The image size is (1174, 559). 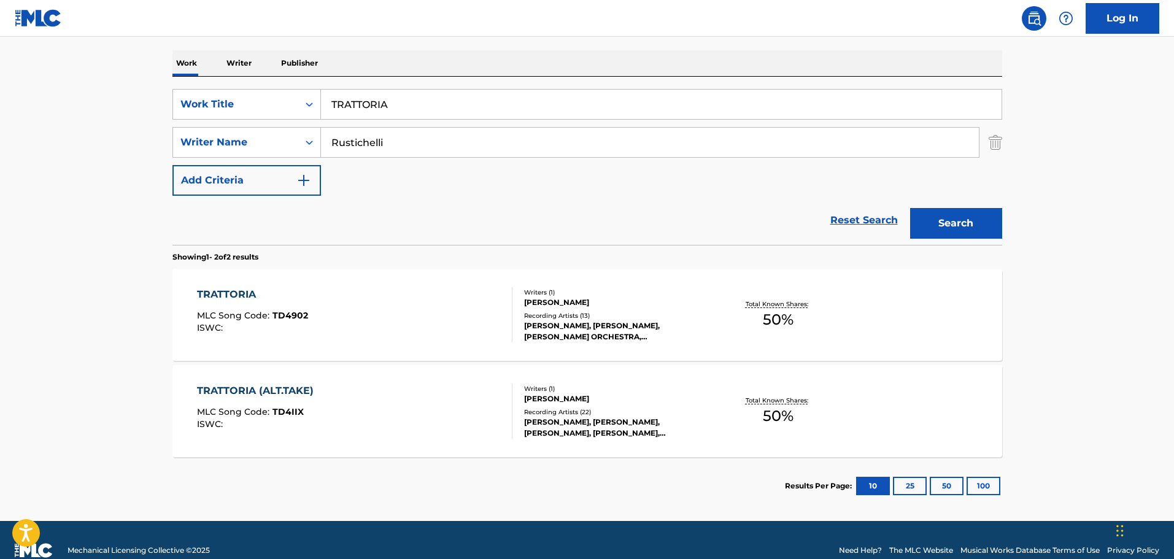 What do you see at coordinates (304, 180) in the screenshot?
I see `img: 9d2ae6d4665cec9f34b9.svg` at bounding box center [304, 180].